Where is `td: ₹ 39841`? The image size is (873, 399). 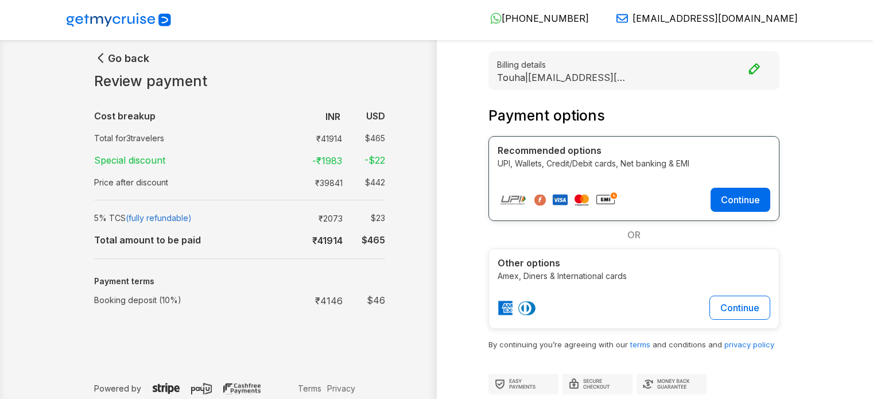 td: ₹ 39841 is located at coordinates (326, 182).